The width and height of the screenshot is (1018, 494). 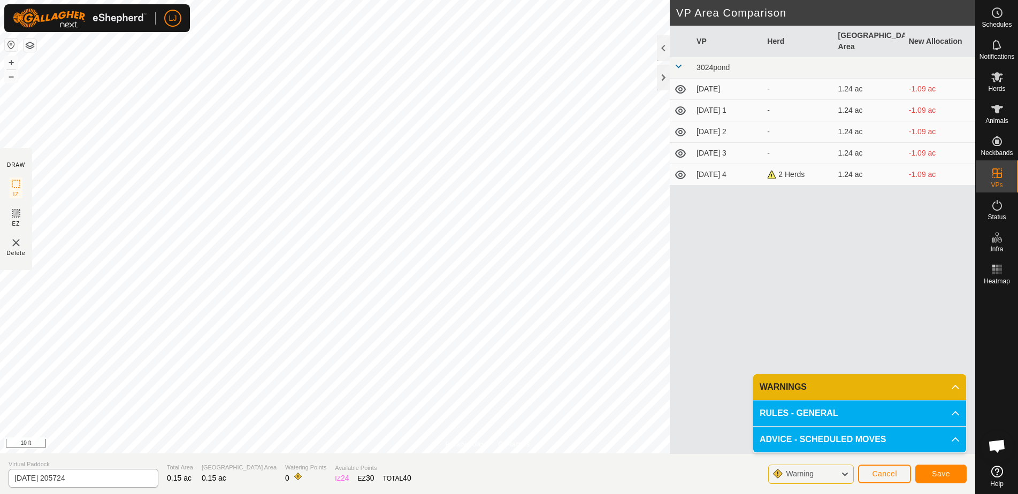 I want to click on span: VPs, so click(x=996, y=185).